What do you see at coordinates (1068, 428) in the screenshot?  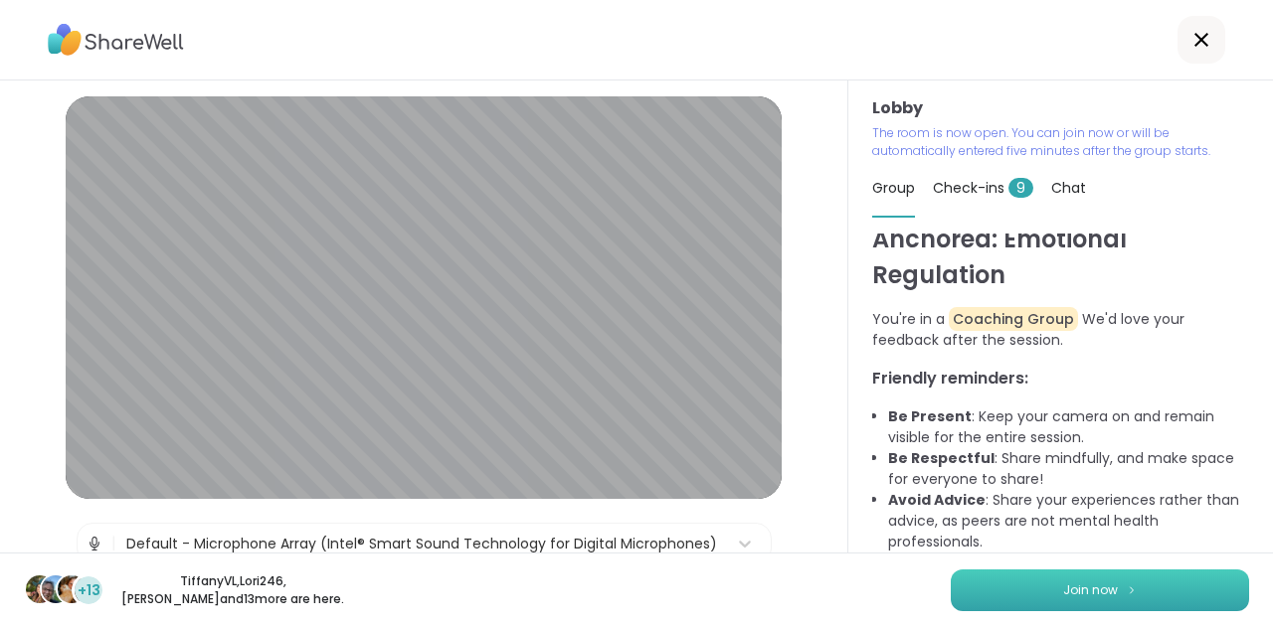 I see `li: : Keep your camera on and remain visible for the entire session.` at bounding box center [1068, 428].